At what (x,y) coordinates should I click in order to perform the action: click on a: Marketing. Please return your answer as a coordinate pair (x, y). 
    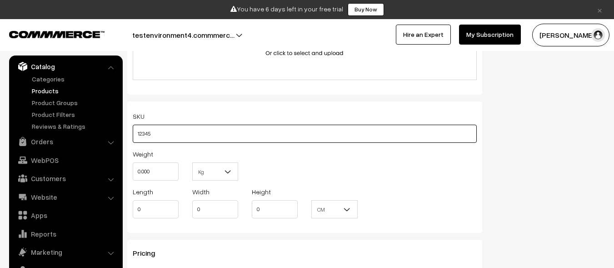
    Looking at the image, I should click on (65, 252).